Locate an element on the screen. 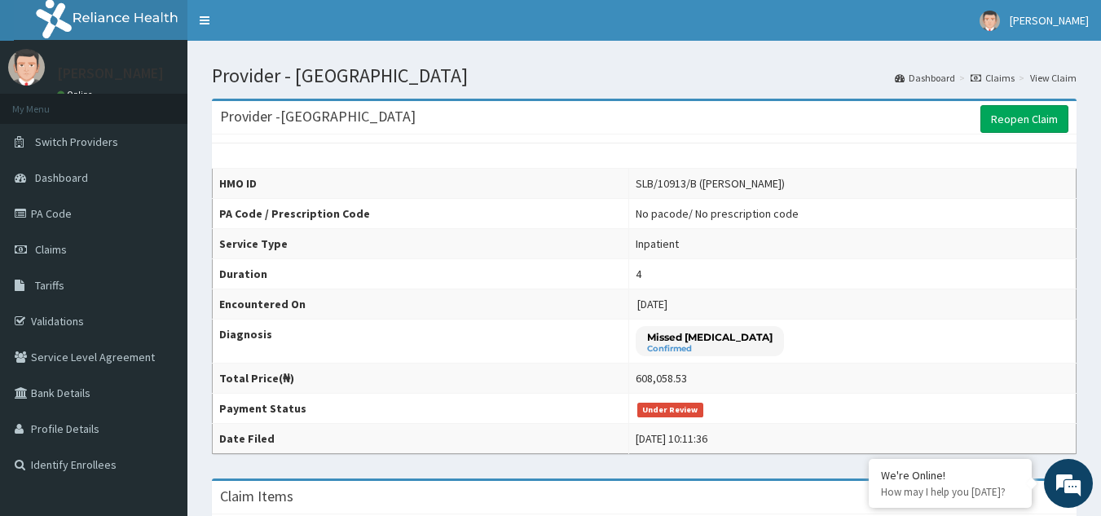 The height and width of the screenshot is (516, 1101). a: Reopen Claim is located at coordinates (1025, 119).